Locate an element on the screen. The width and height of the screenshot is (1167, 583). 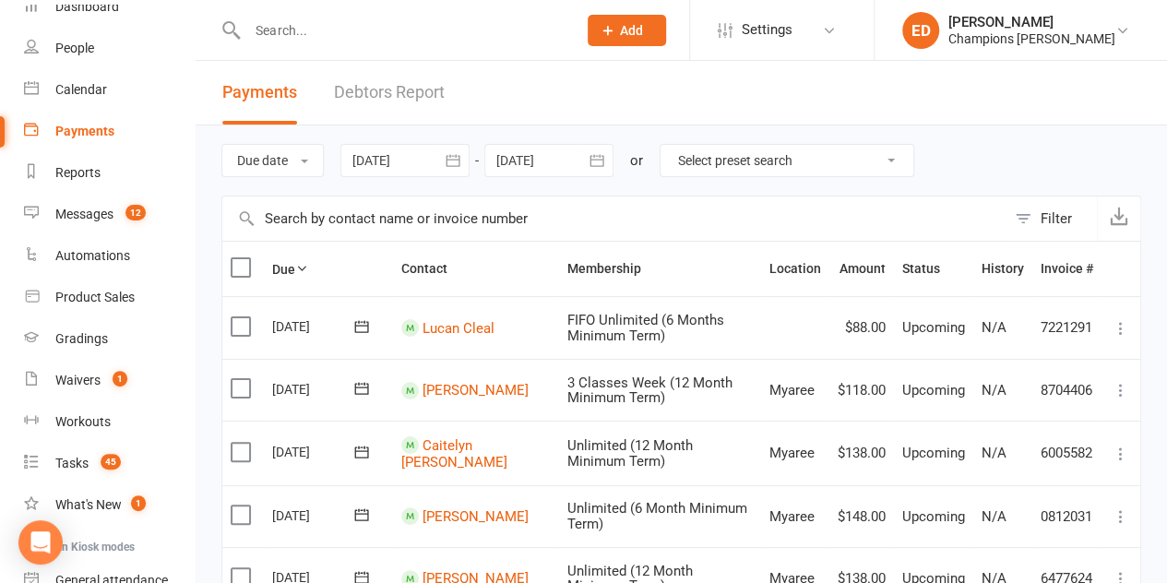
span: 45 is located at coordinates (111, 461).